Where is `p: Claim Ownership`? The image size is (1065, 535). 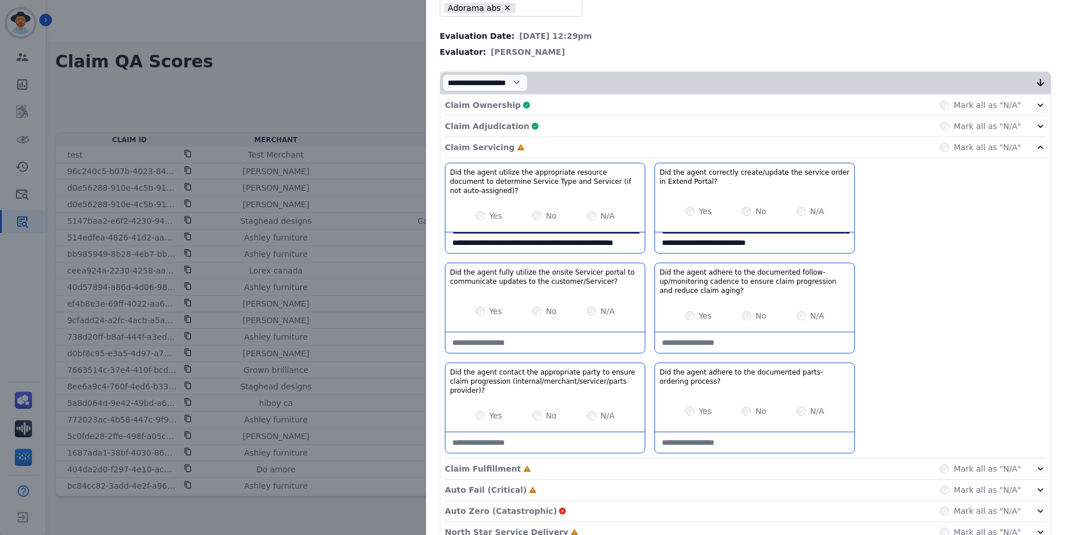
p: Claim Ownership is located at coordinates (483, 105).